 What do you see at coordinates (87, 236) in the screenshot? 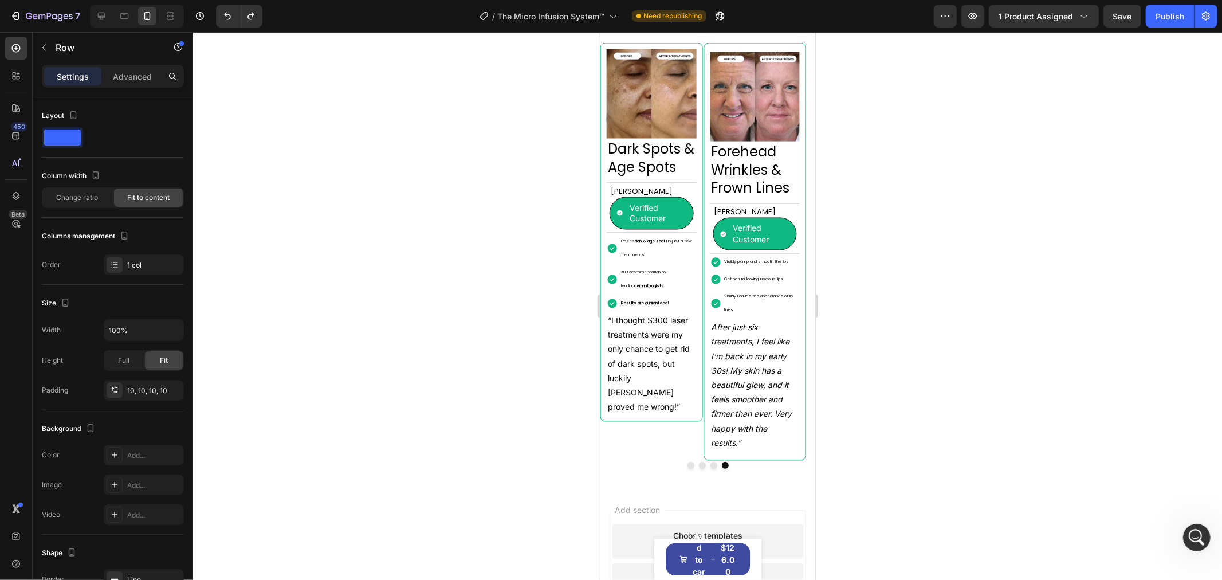
I see `div: Columns management` at bounding box center [87, 236].